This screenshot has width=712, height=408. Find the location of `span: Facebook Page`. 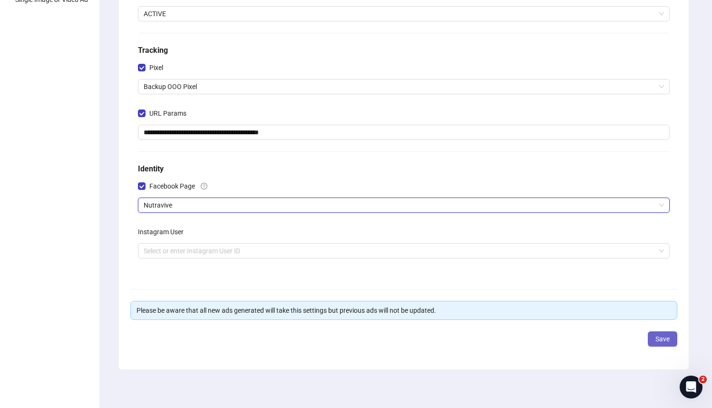

span: Facebook Page is located at coordinates (172, 186).